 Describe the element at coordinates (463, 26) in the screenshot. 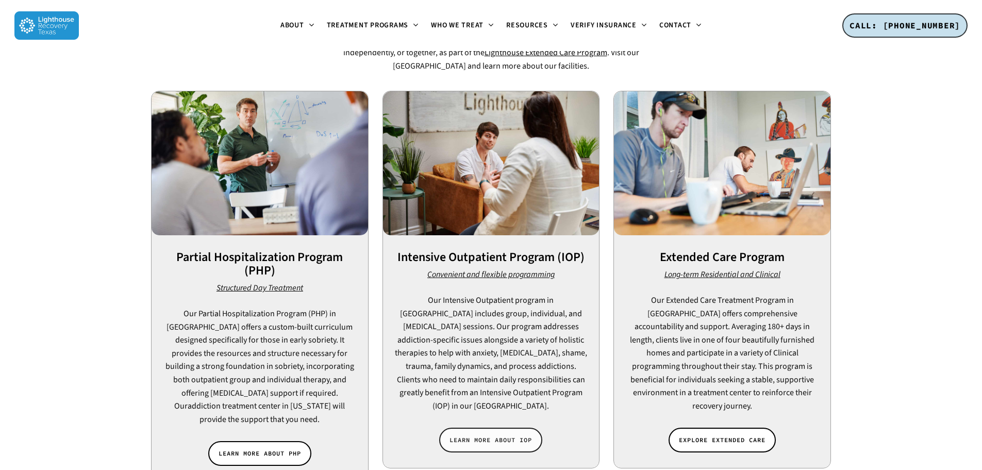

I see `a: Who We Treat` at that location.